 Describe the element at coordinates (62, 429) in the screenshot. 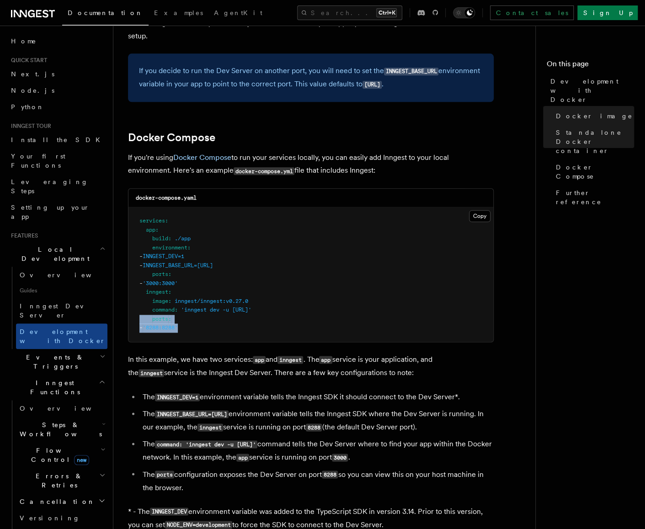

I see `button: Steps & Workflows` at that location.